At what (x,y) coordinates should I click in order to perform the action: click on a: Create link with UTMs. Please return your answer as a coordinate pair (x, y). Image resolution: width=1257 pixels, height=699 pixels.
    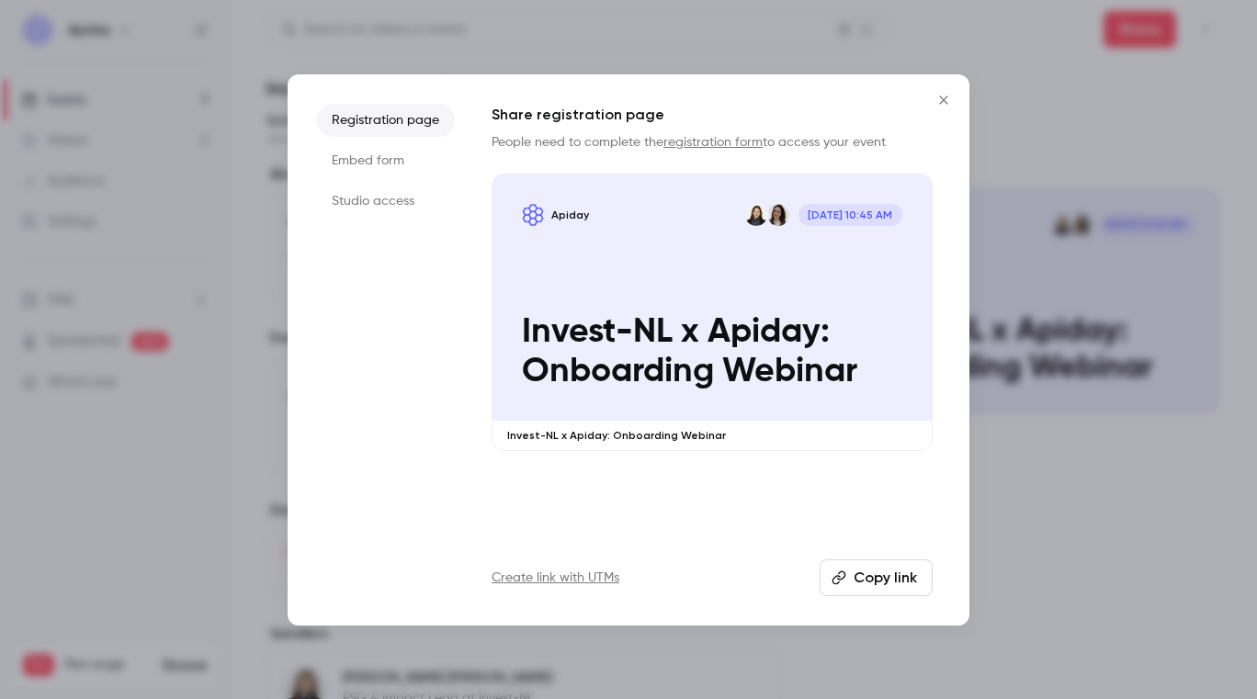
    Looking at the image, I should click on (555, 578).